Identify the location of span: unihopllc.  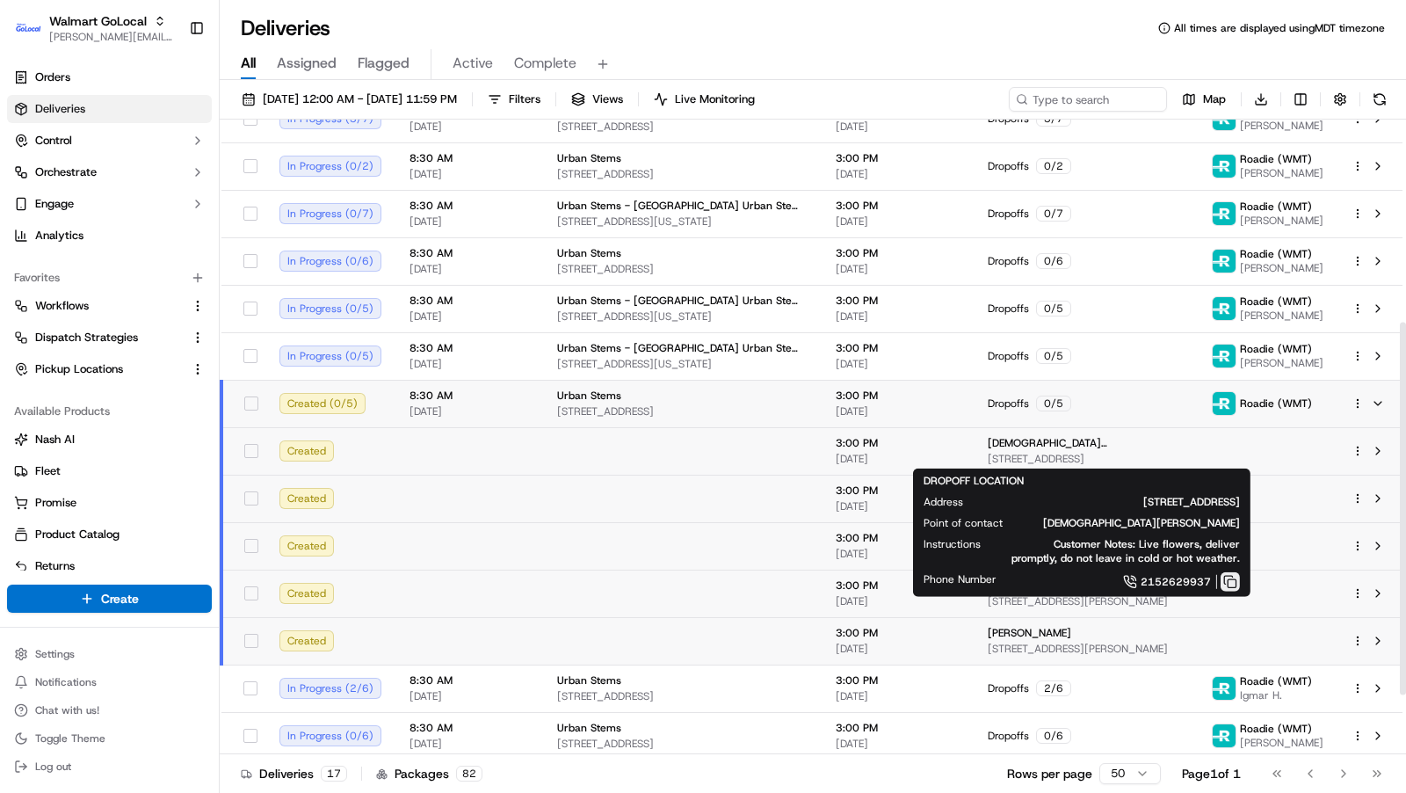
(78, 279).